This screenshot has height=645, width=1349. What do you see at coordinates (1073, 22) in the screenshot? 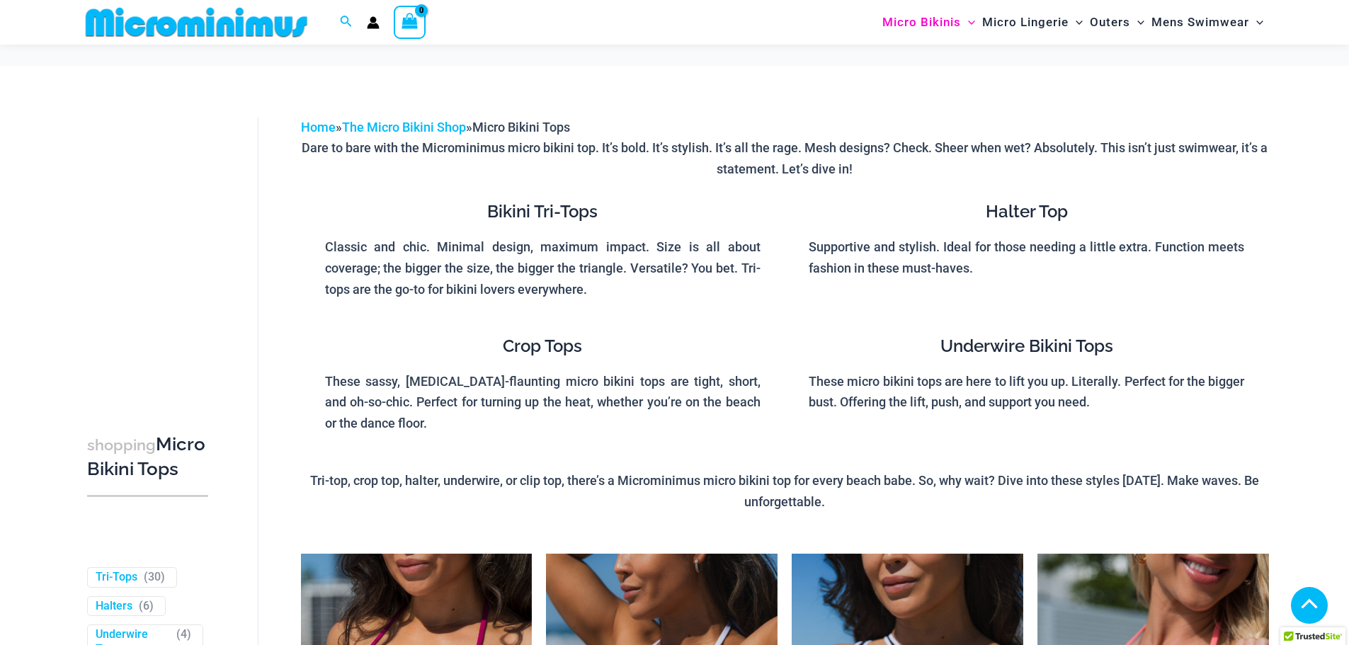
I see `nav: Site Navigation` at bounding box center [1073, 22].